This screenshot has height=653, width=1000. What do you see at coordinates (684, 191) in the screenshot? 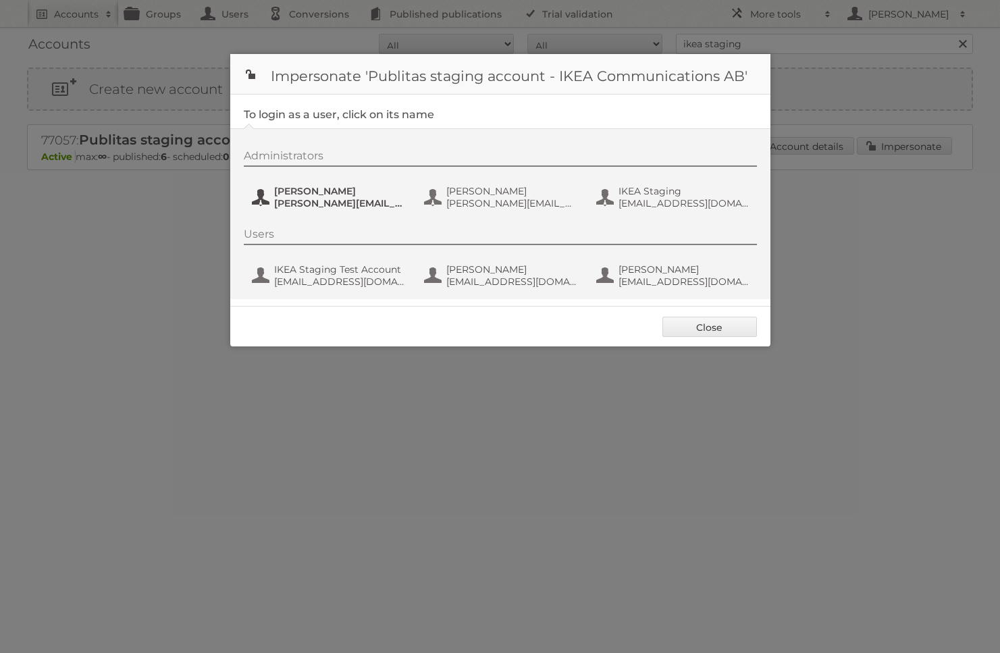
I see `span: IKEA Staging` at bounding box center [684, 191].